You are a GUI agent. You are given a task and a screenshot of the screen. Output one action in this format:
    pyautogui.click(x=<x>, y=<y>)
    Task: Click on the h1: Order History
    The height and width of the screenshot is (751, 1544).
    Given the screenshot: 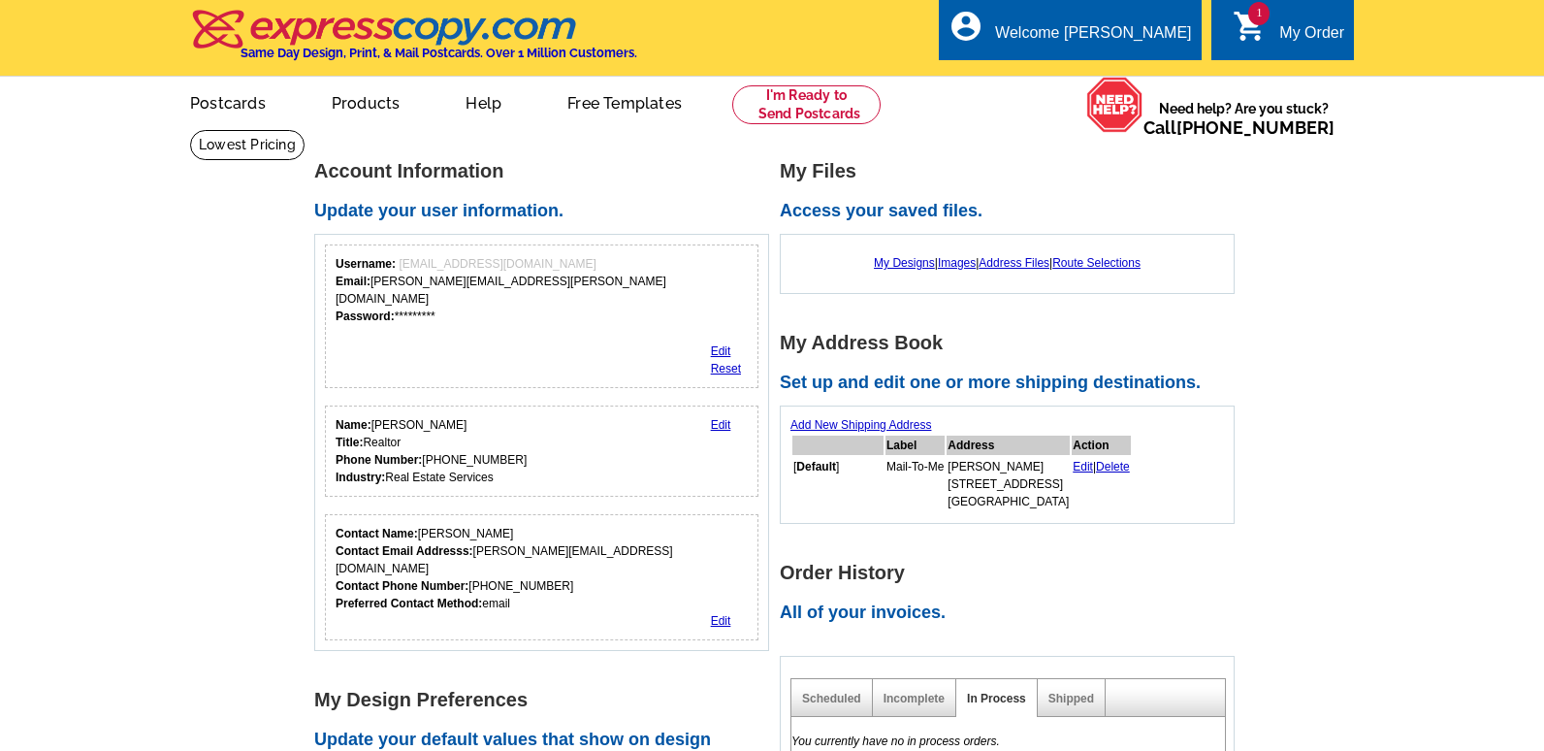 What is the action you would take?
    pyautogui.click(x=1013, y=572)
    